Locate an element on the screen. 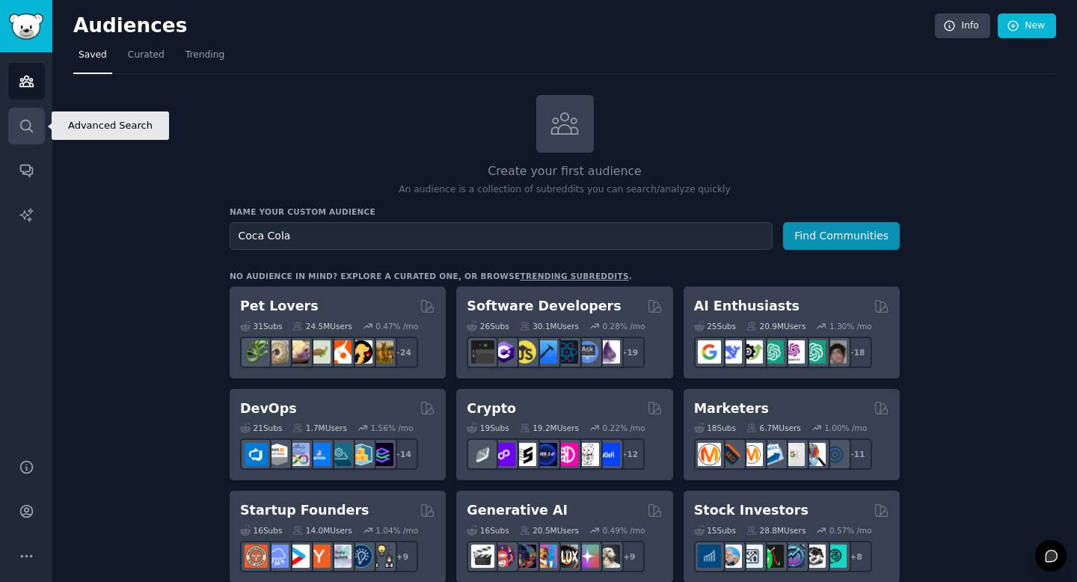  h2: Stock Investors is located at coordinates (751, 510).